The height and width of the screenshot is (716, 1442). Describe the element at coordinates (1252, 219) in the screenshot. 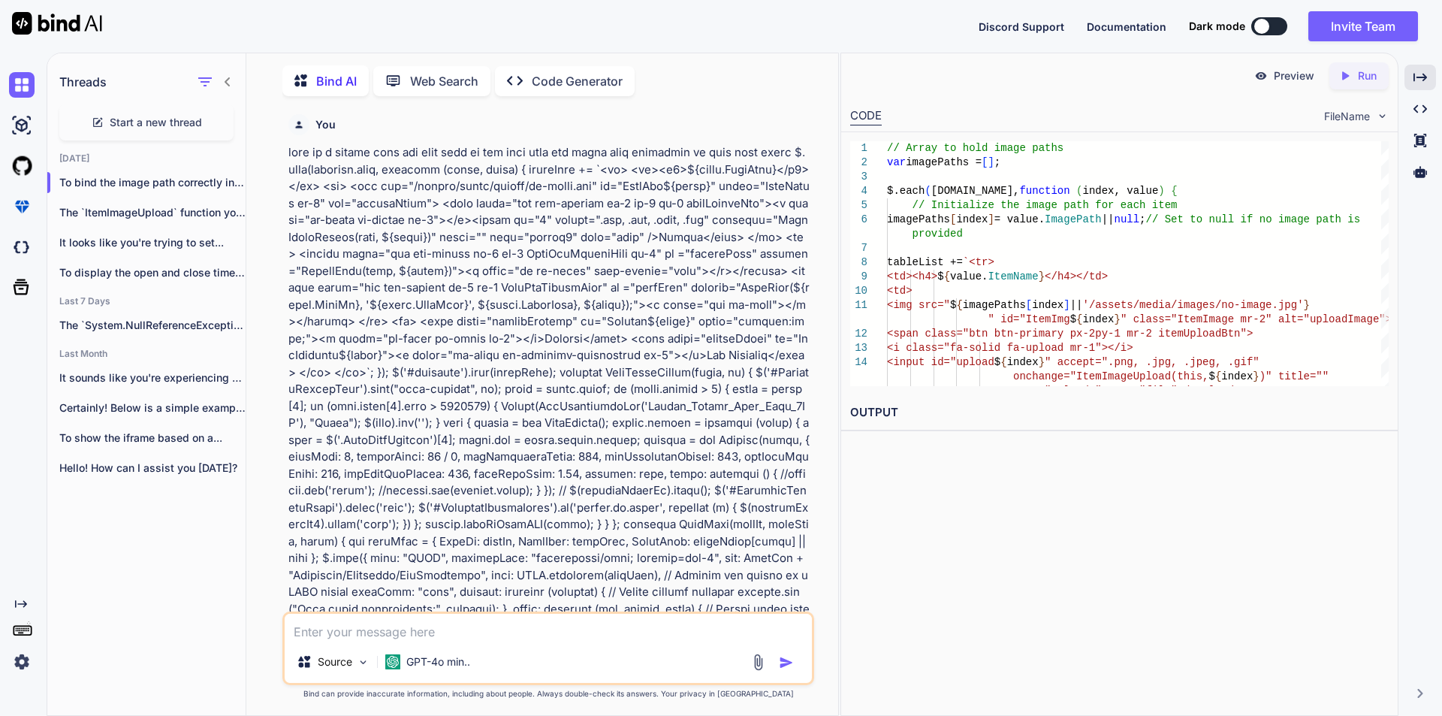

I see `span: // Set to null if no image path is` at that location.